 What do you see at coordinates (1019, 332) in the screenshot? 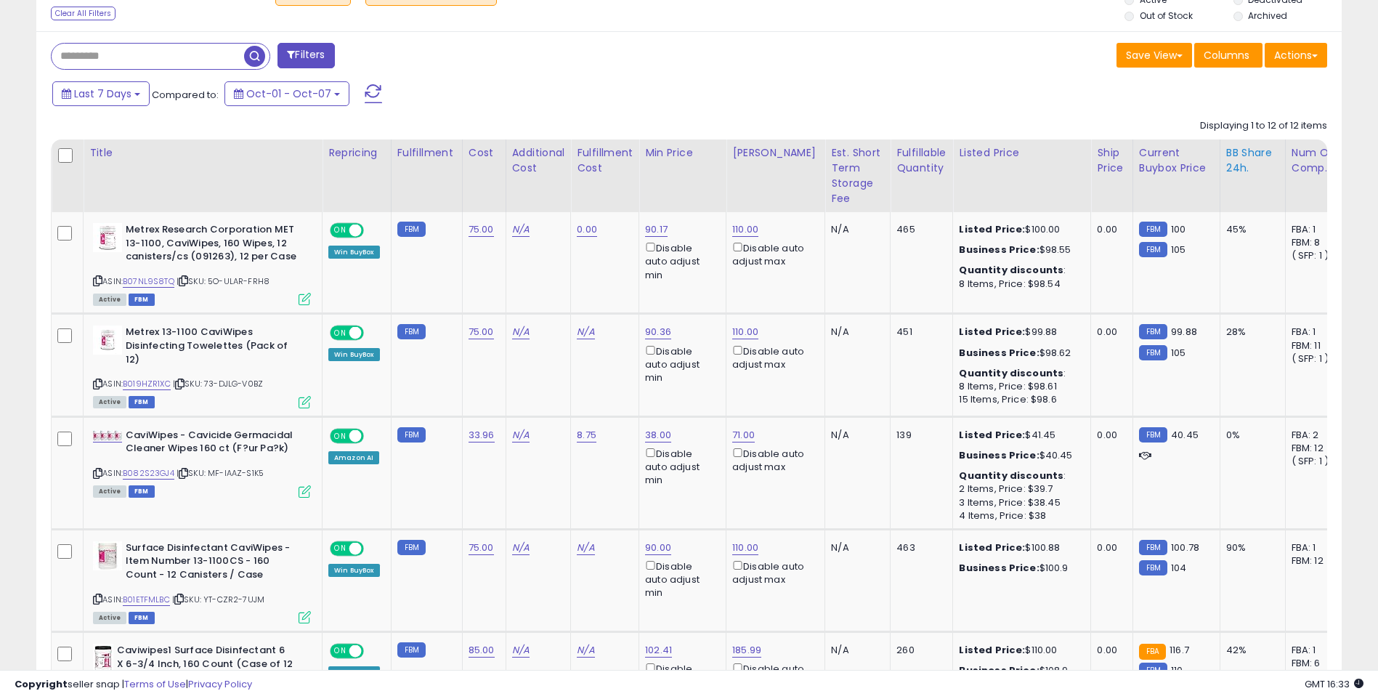
I see `div: $99.88` at bounding box center [1019, 332].